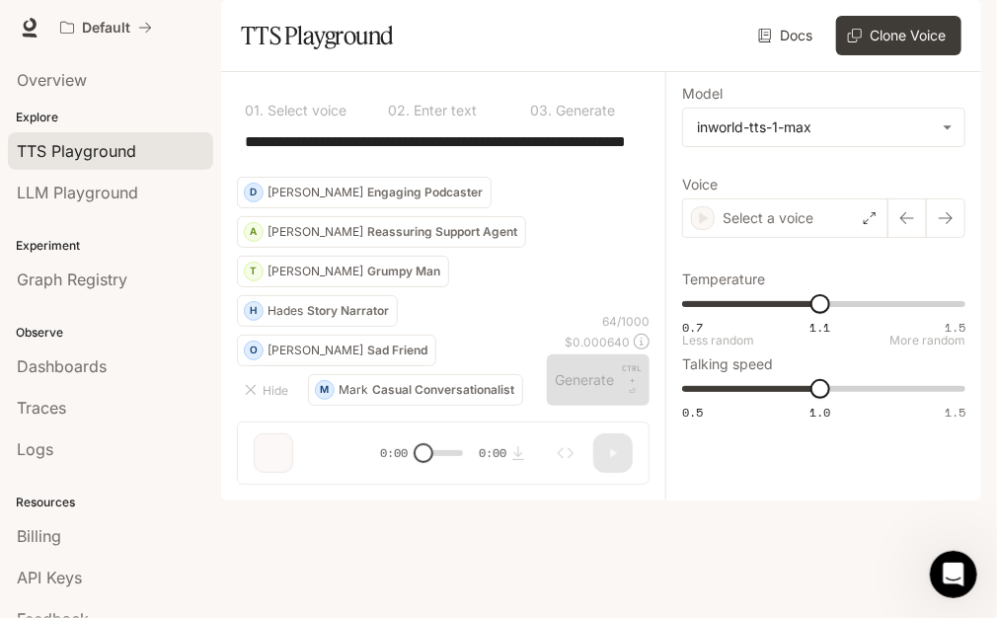 Image resolution: width=997 pixels, height=618 pixels. I want to click on button: HHadesStory Narrator, so click(317, 311).